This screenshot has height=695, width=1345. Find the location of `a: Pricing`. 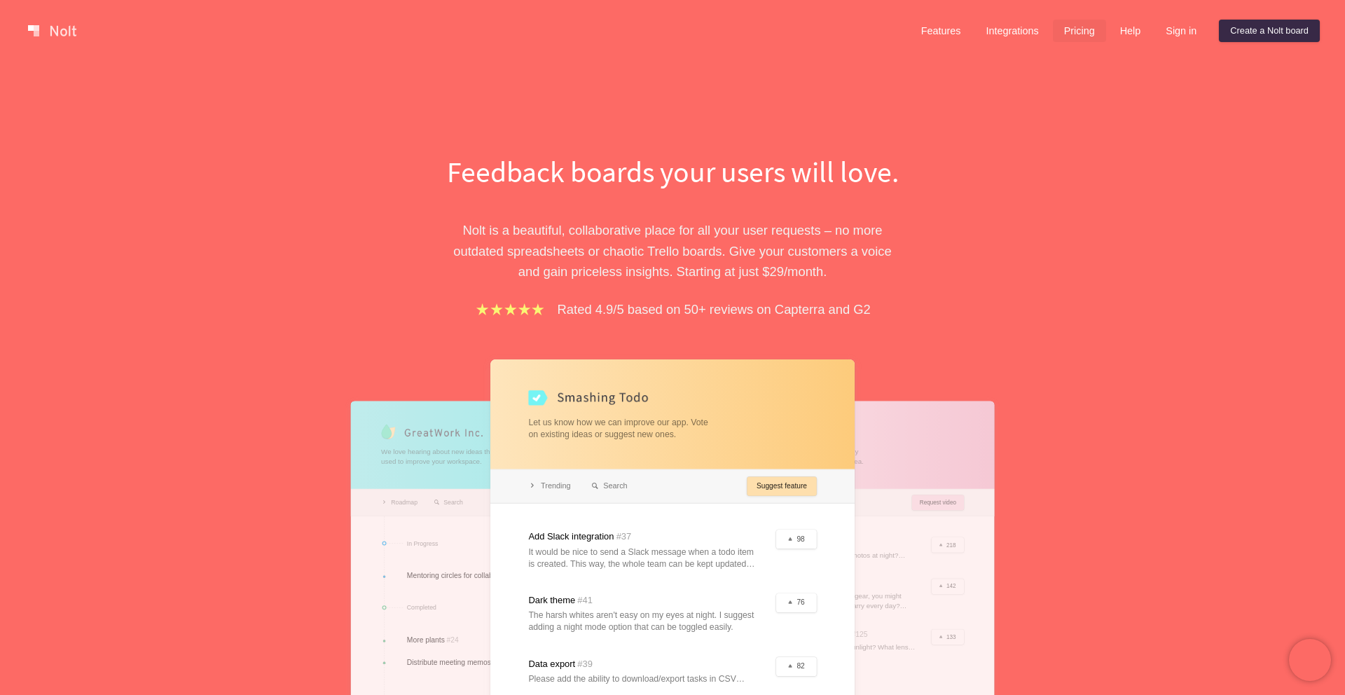

a: Pricing is located at coordinates (1079, 31).